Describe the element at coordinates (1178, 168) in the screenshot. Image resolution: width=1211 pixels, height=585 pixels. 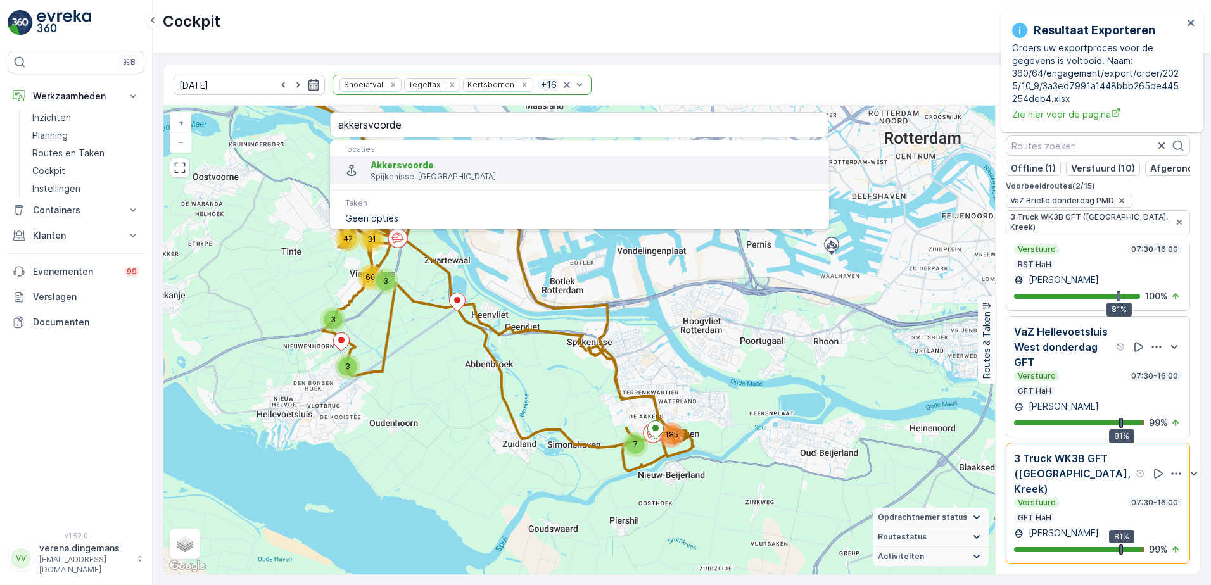
I see `p: Afgerond (3)` at that location.